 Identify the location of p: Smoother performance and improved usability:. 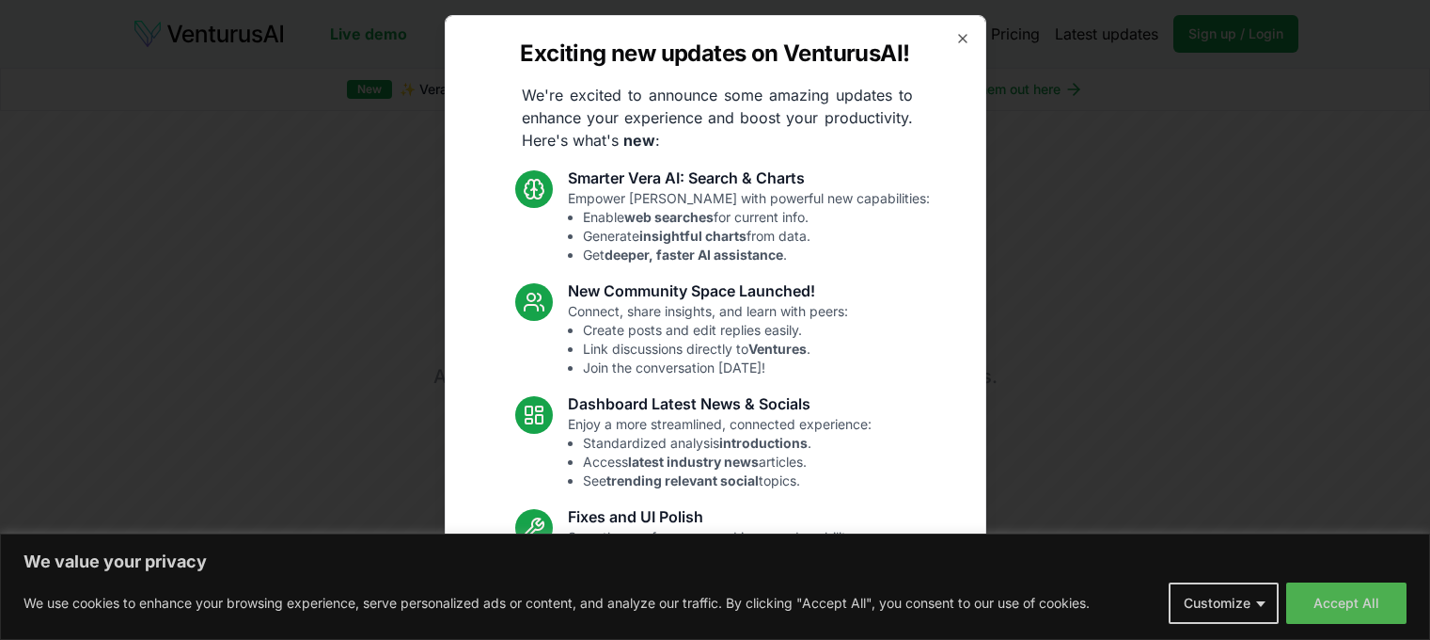
(713, 565).